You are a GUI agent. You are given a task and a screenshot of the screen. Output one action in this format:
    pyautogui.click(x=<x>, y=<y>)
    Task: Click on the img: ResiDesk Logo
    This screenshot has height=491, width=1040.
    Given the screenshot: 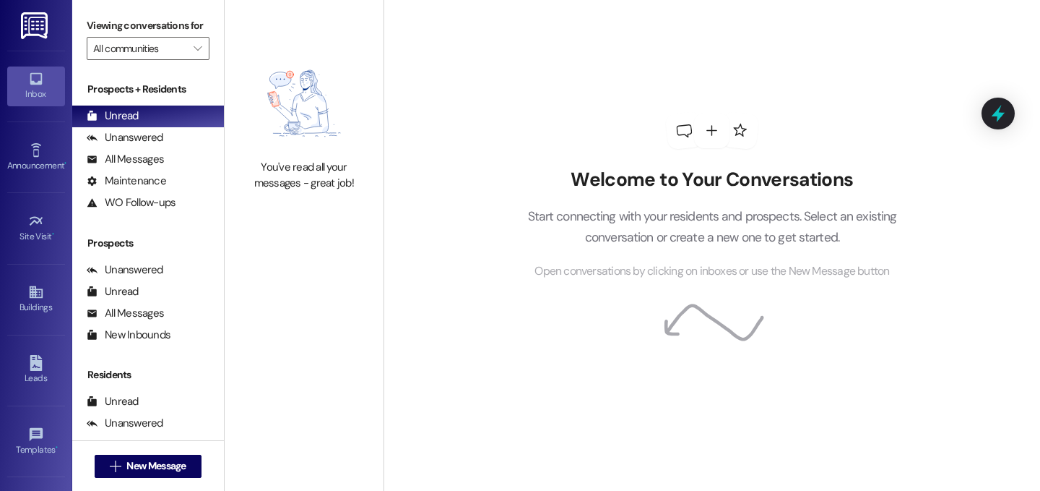 What is the action you would take?
    pyautogui.click(x=35, y=25)
    